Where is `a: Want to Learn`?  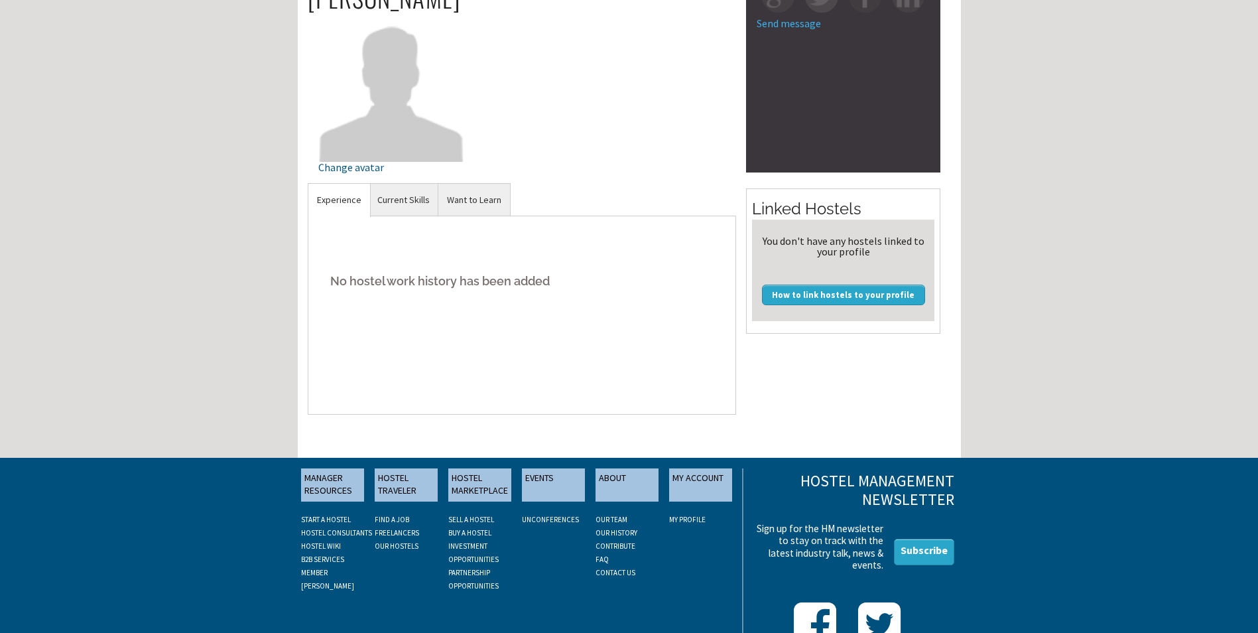
a: Want to Learn is located at coordinates (474, 200).